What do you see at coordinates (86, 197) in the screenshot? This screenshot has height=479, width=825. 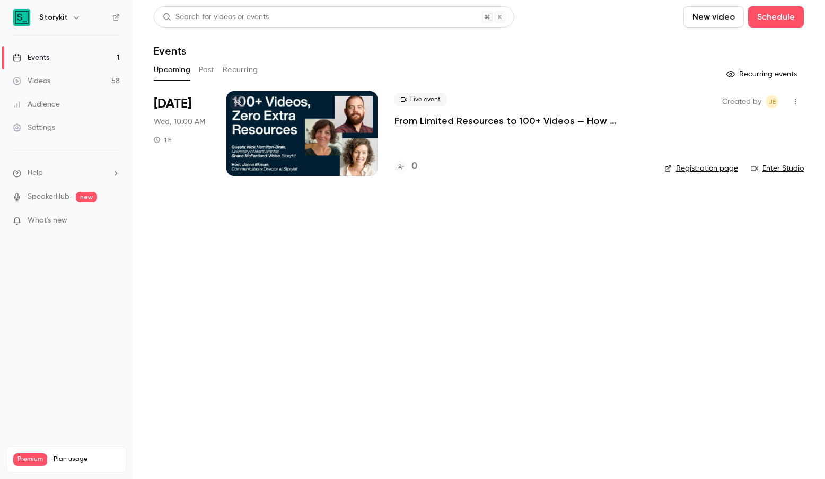 I see `span: new` at bounding box center [86, 197].